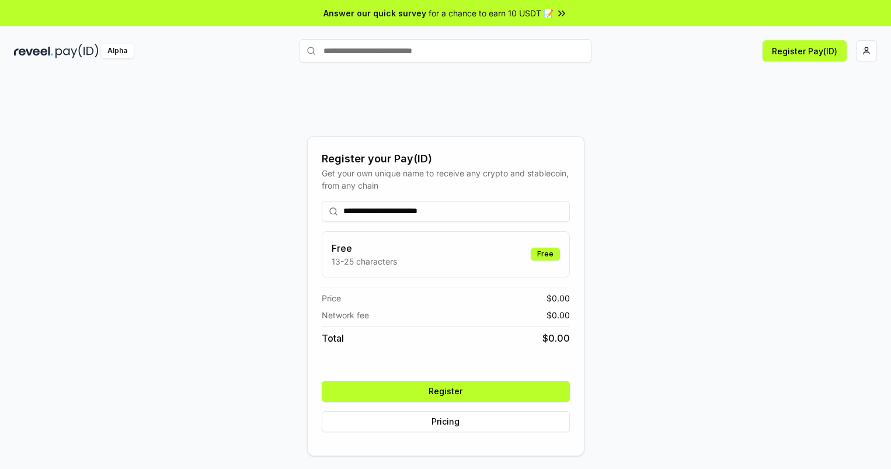 This screenshot has width=891, height=469. I want to click on button: Pricing, so click(445, 421).